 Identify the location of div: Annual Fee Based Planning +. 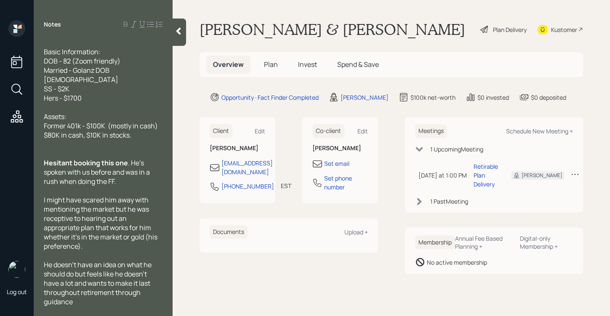
(484, 243).